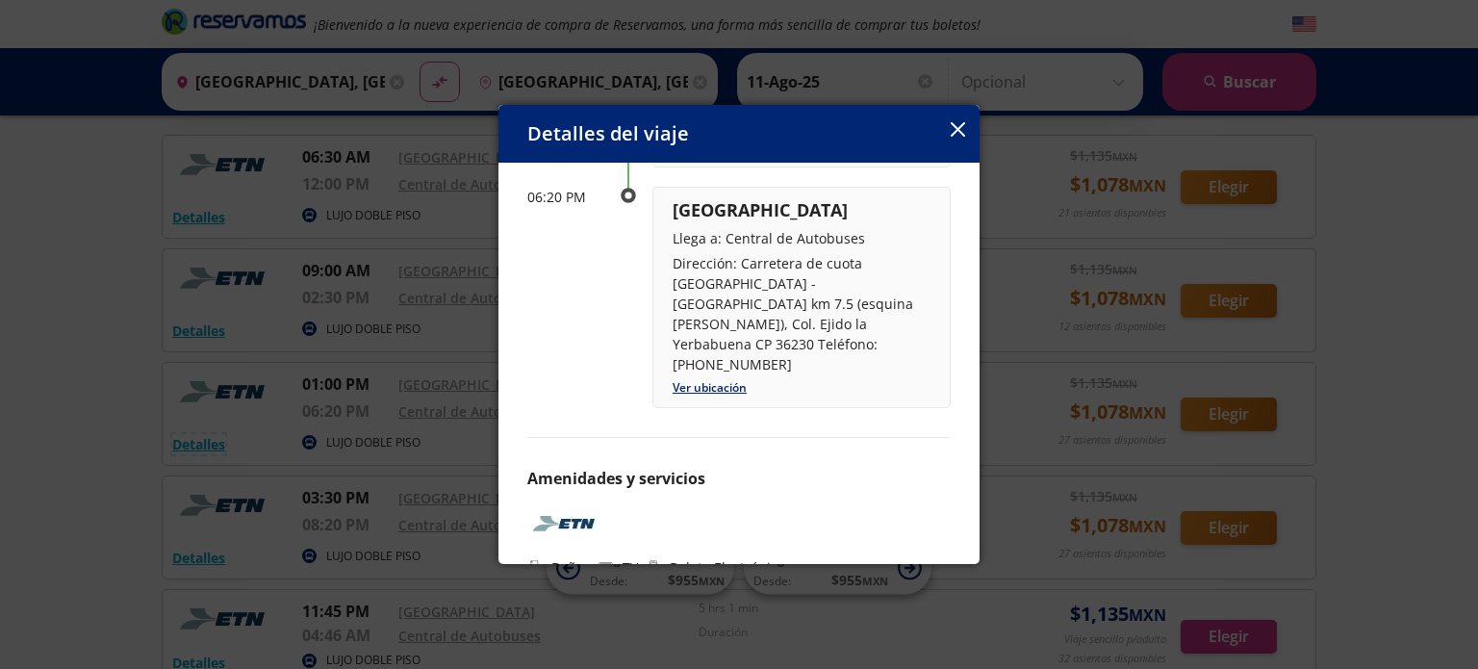 The image size is (1478, 669). I want to click on p: Boleto Electrónico, so click(727, 567).